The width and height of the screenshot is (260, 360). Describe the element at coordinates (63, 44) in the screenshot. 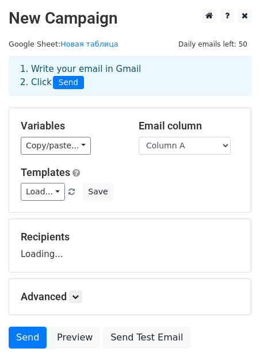

I see `small: Google Sheet:` at that location.